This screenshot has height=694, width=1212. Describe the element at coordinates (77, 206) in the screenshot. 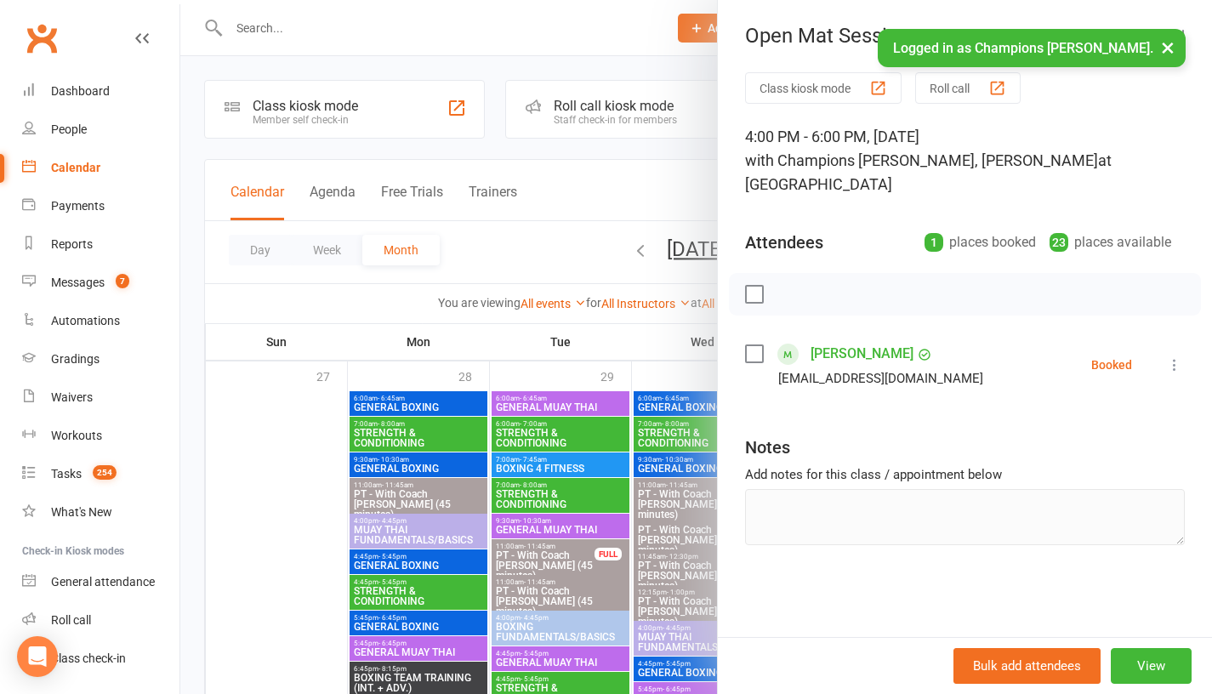

I see `div: Payments` at that location.